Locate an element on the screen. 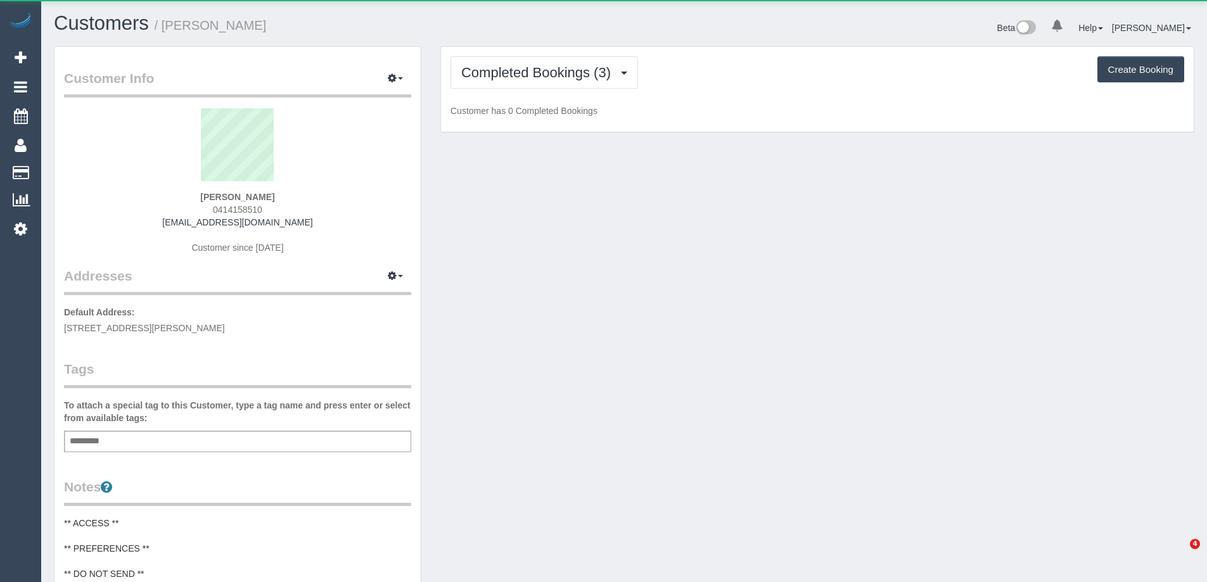 Image resolution: width=1207 pixels, height=582 pixels. img: Automaid Logo is located at coordinates (20, 22).